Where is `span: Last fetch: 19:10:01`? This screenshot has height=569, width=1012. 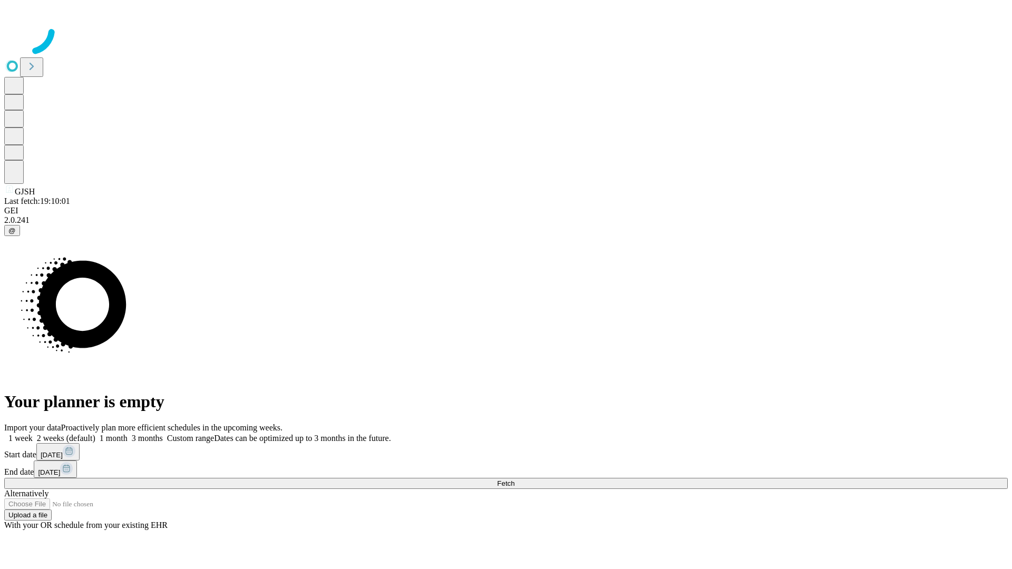
span: Last fetch: 19:10:01 is located at coordinates (37, 201).